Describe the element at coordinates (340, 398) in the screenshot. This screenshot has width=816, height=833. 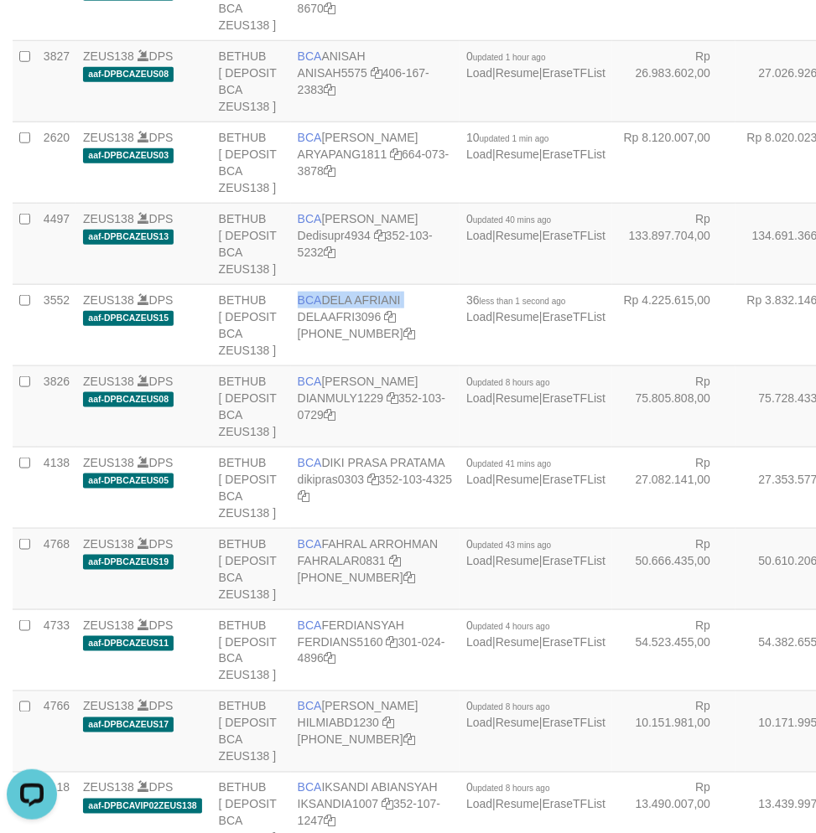
I see `a: DIANMULY1229` at that location.